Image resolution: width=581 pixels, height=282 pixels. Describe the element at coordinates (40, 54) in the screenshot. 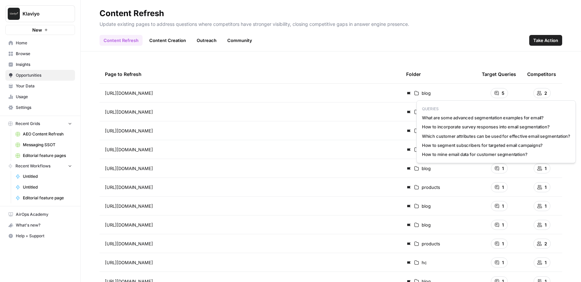

I see `a: Browse` at that location.